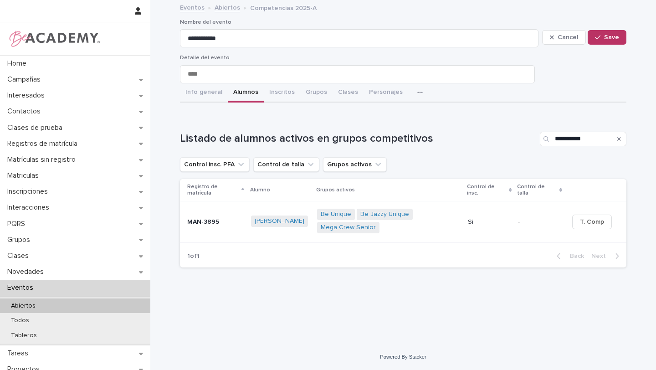 The width and height of the screenshot is (656, 370). I want to click on p: Inscripciones, so click(29, 191).